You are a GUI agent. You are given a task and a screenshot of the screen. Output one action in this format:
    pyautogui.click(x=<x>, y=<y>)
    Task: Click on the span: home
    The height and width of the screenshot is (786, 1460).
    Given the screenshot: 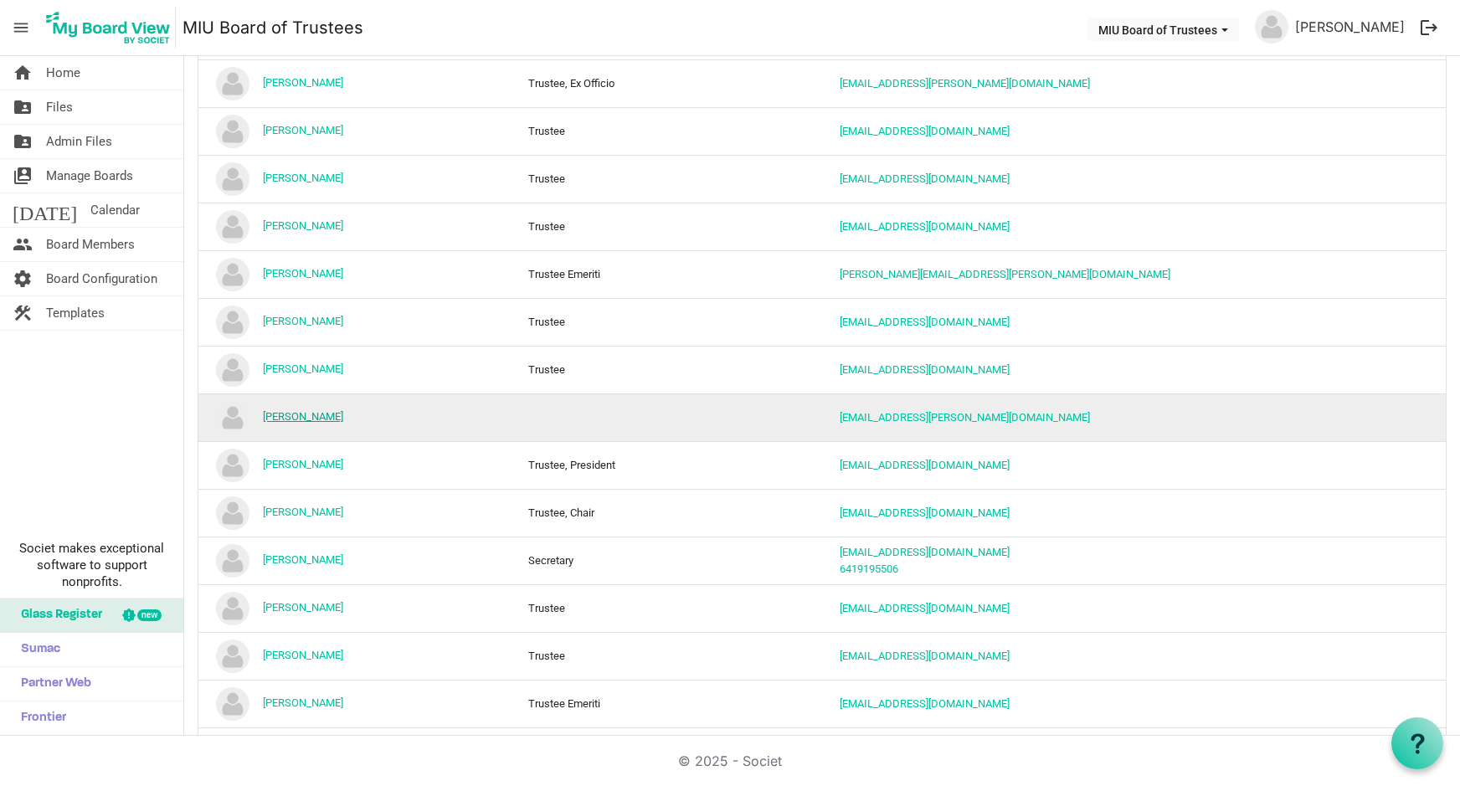 What is the action you would take?
    pyautogui.click(x=23, y=73)
    